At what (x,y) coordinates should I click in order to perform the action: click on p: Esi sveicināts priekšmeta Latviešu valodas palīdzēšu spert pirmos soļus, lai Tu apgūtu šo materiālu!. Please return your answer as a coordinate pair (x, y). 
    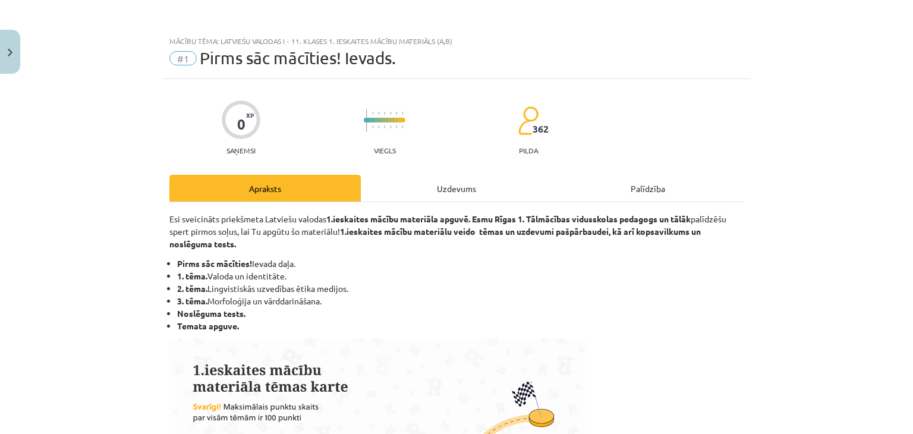
    Looking at the image, I should click on (457, 231).